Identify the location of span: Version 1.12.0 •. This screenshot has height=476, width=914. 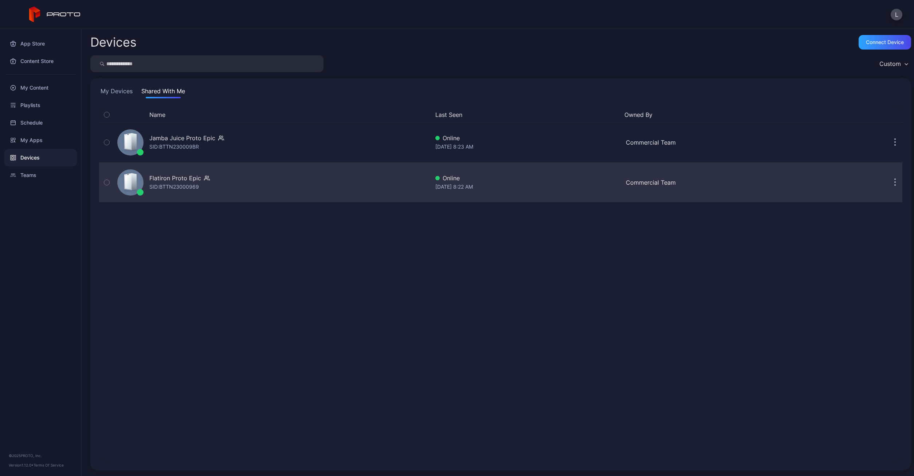
(21, 465).